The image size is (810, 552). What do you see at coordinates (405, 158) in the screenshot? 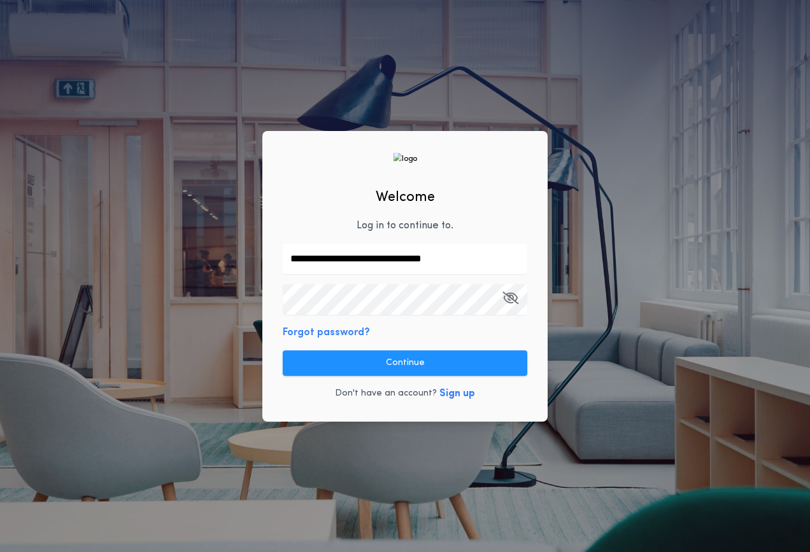
I see `img: logo` at bounding box center [405, 158].